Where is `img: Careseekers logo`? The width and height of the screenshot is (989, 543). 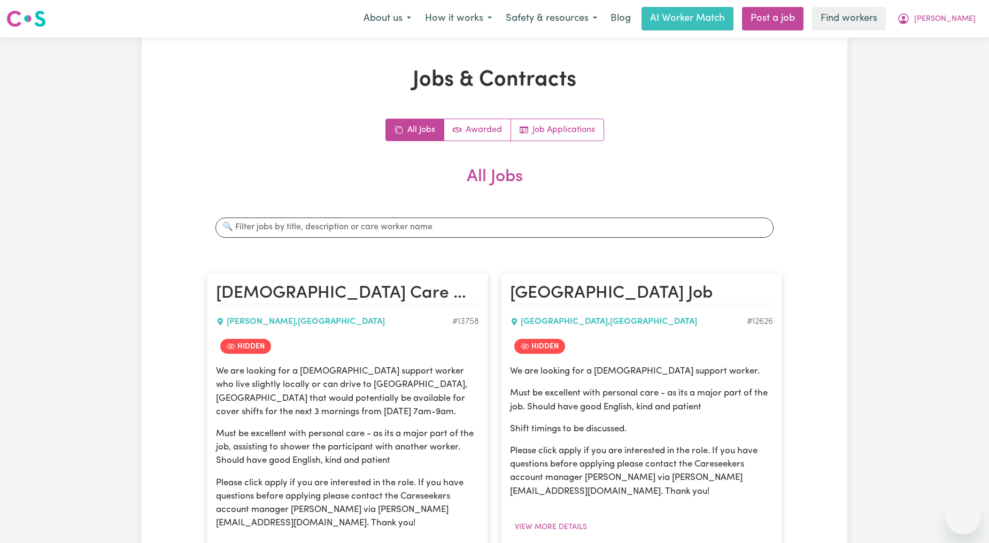
img: Careseekers logo is located at coordinates (26, 19).